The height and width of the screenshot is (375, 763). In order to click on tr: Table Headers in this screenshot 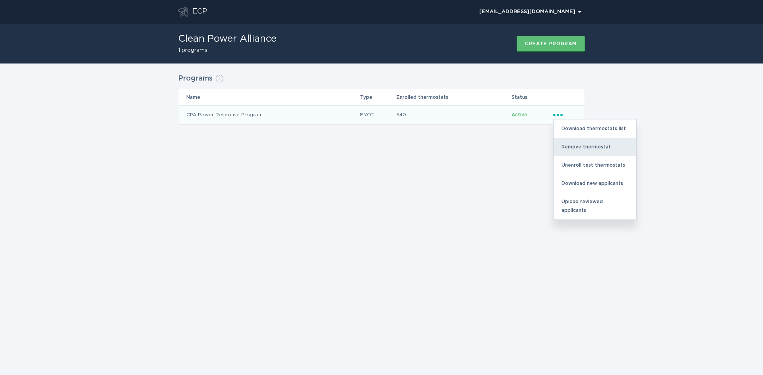, I will do `click(381, 97)`.